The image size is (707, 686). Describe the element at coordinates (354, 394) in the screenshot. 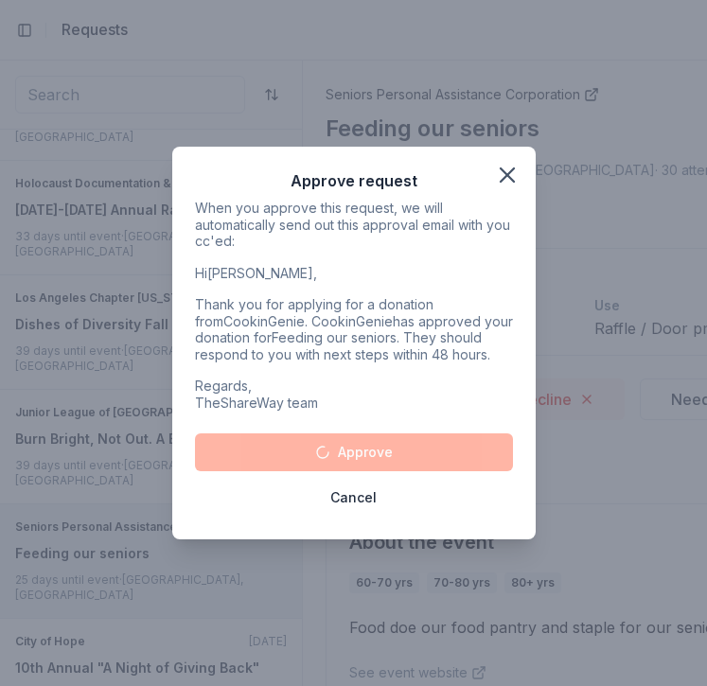

I see `p: Regards, TheShareWay team` at that location.